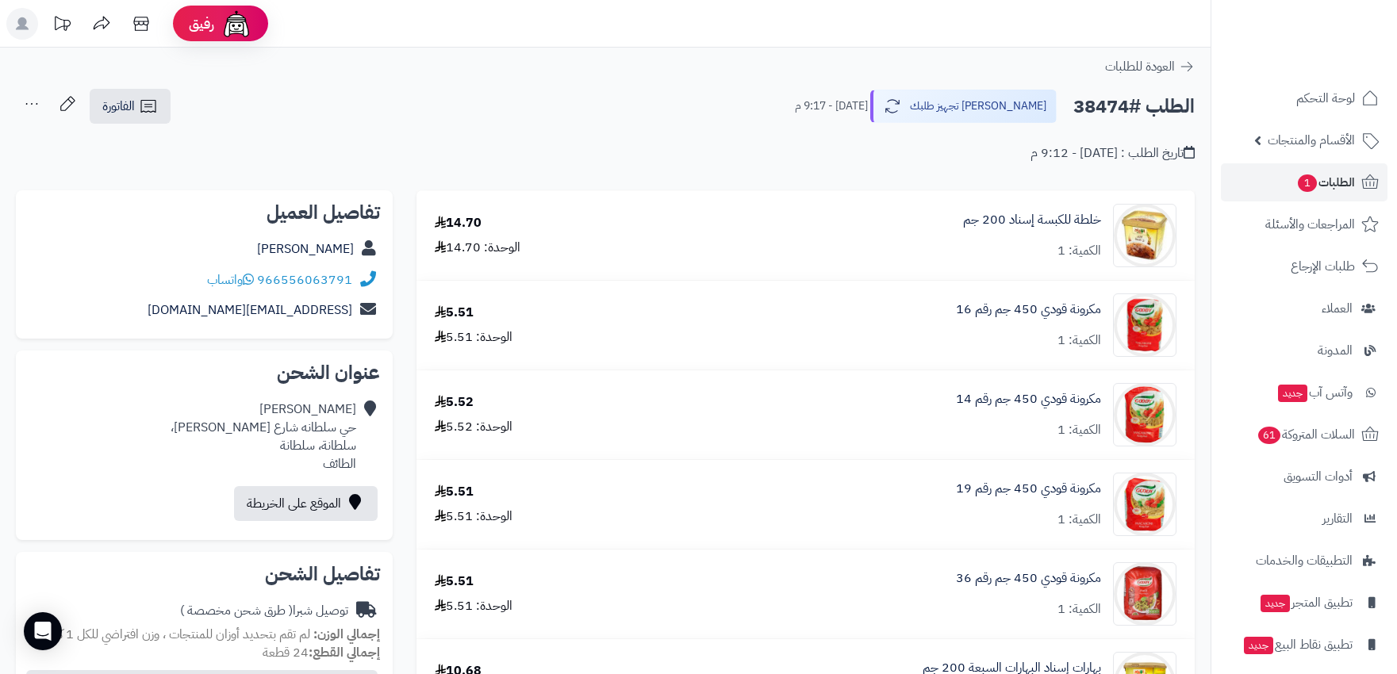  I want to click on a: السلات المتروكة61, so click(1305, 435).